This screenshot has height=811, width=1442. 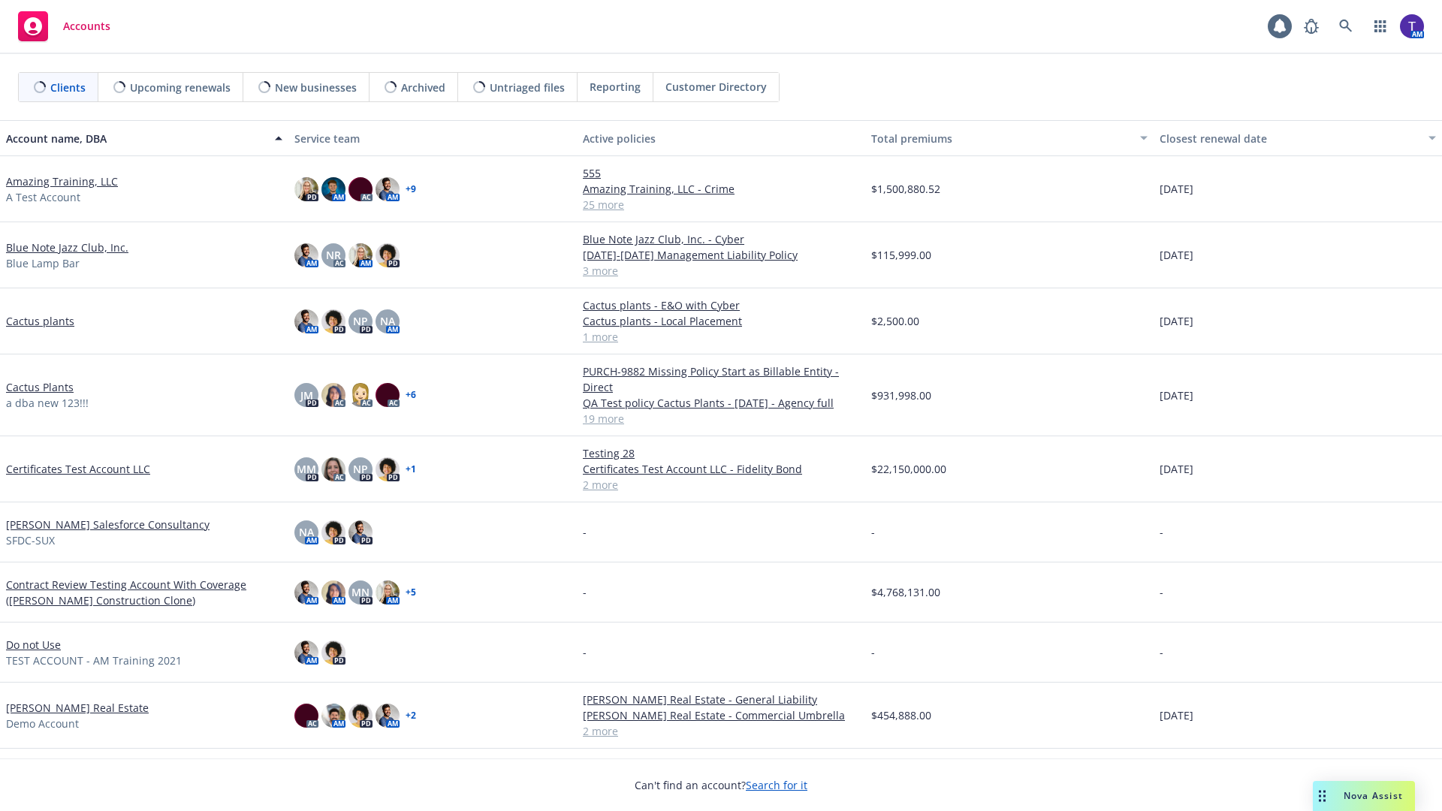 What do you see at coordinates (433, 138) in the screenshot?
I see `button: Service team` at bounding box center [433, 138].